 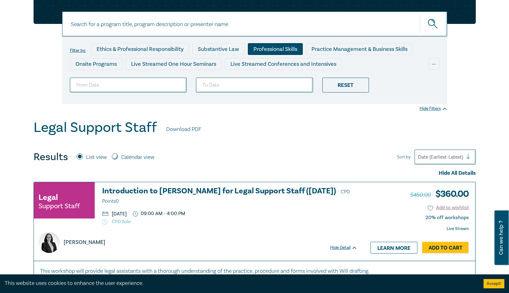 What do you see at coordinates (218, 49) in the screenshot?
I see `div: Substantive Law` at bounding box center [218, 49].